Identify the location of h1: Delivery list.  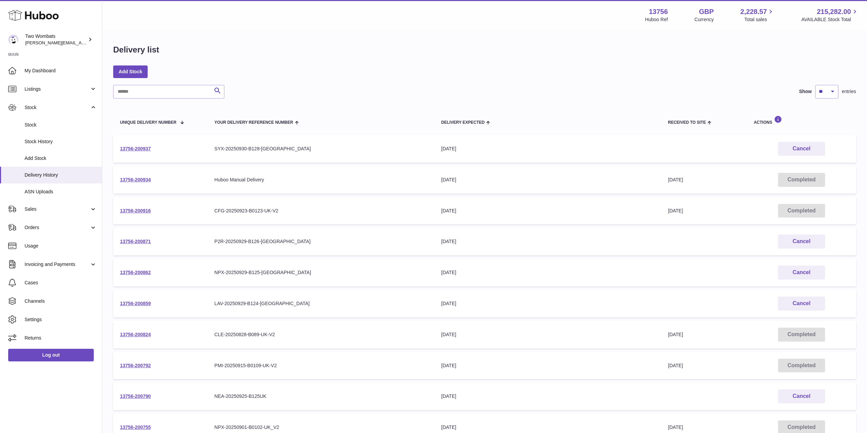
(136, 50).